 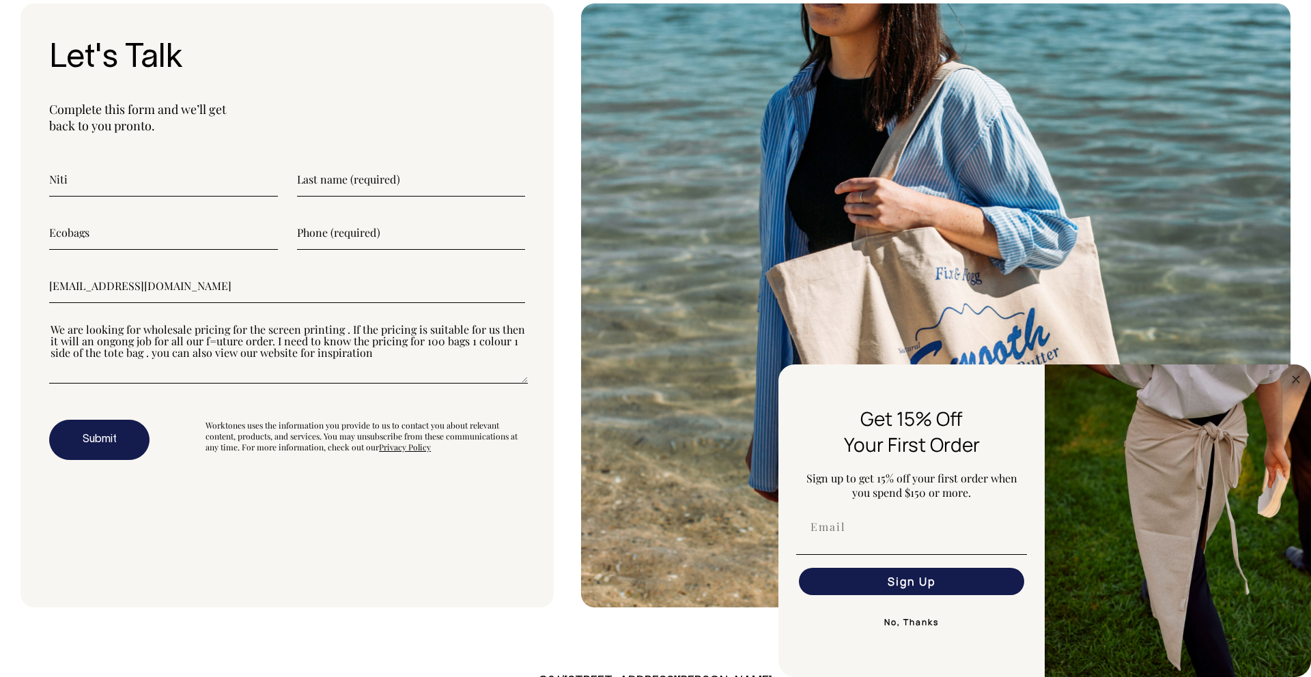 I want to click on p: Complete this form and we’ll get back to you pronto., so click(x=287, y=117).